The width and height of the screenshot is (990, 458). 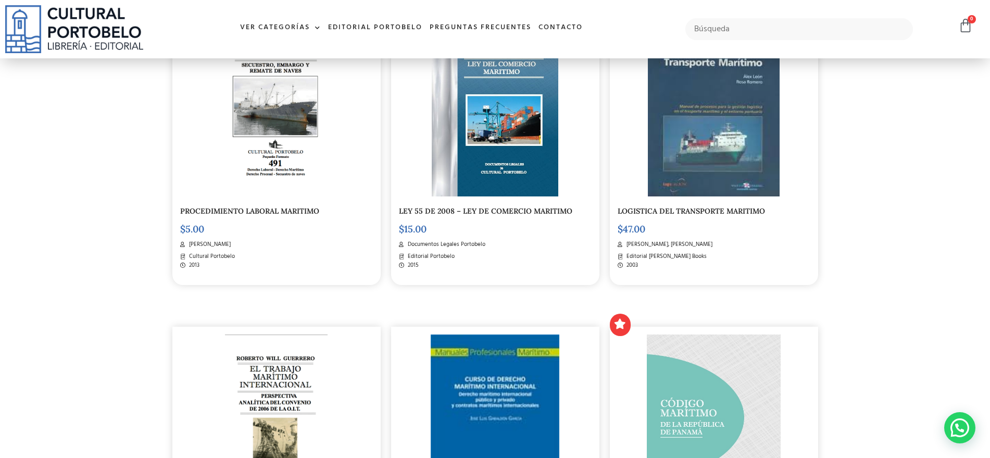 I want to click on a: Preguntas frecuentes, so click(x=480, y=28).